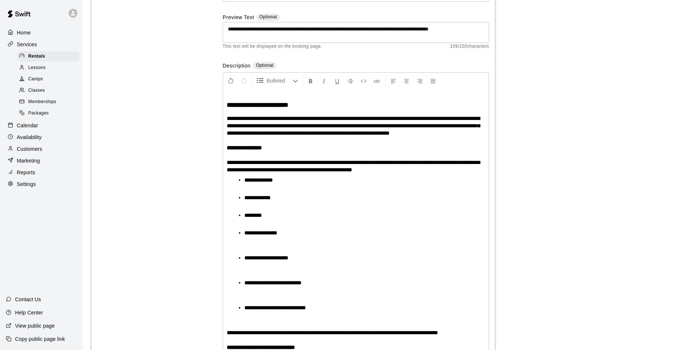 The height and width of the screenshot is (350, 696). Describe the element at coordinates (377, 81) in the screenshot. I see `button: Insert Link` at that location.